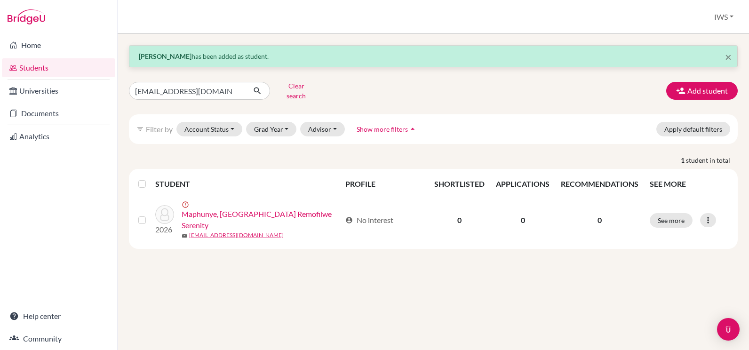 The width and height of the screenshot is (749, 350). What do you see at coordinates (165, 215) in the screenshot?
I see `img: Maphunye, Nonhlanhla Remofilwe Serenity` at bounding box center [165, 215].